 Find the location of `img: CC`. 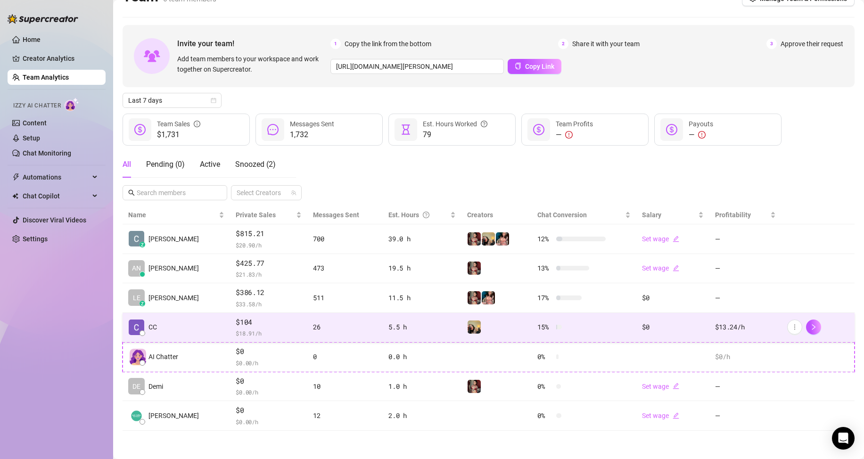

img: CC is located at coordinates (136, 327).